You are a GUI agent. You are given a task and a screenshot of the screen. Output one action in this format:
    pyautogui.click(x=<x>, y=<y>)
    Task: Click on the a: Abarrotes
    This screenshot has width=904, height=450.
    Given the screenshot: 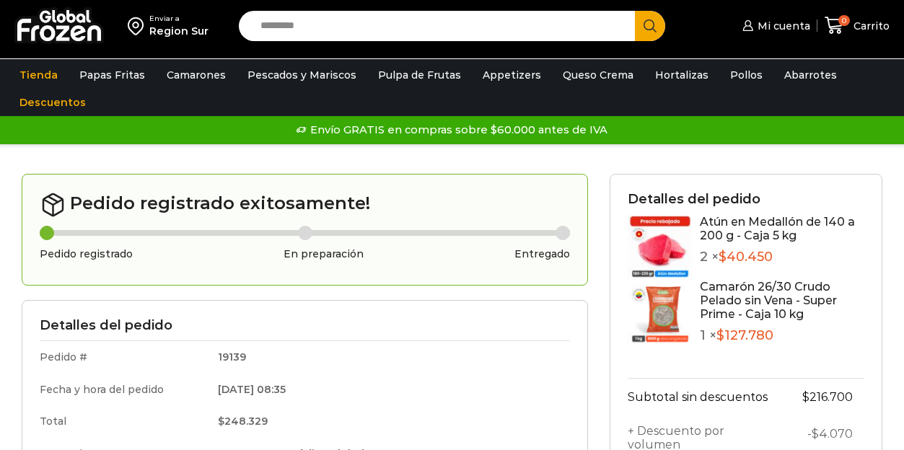 What is the action you would take?
    pyautogui.click(x=810, y=75)
    